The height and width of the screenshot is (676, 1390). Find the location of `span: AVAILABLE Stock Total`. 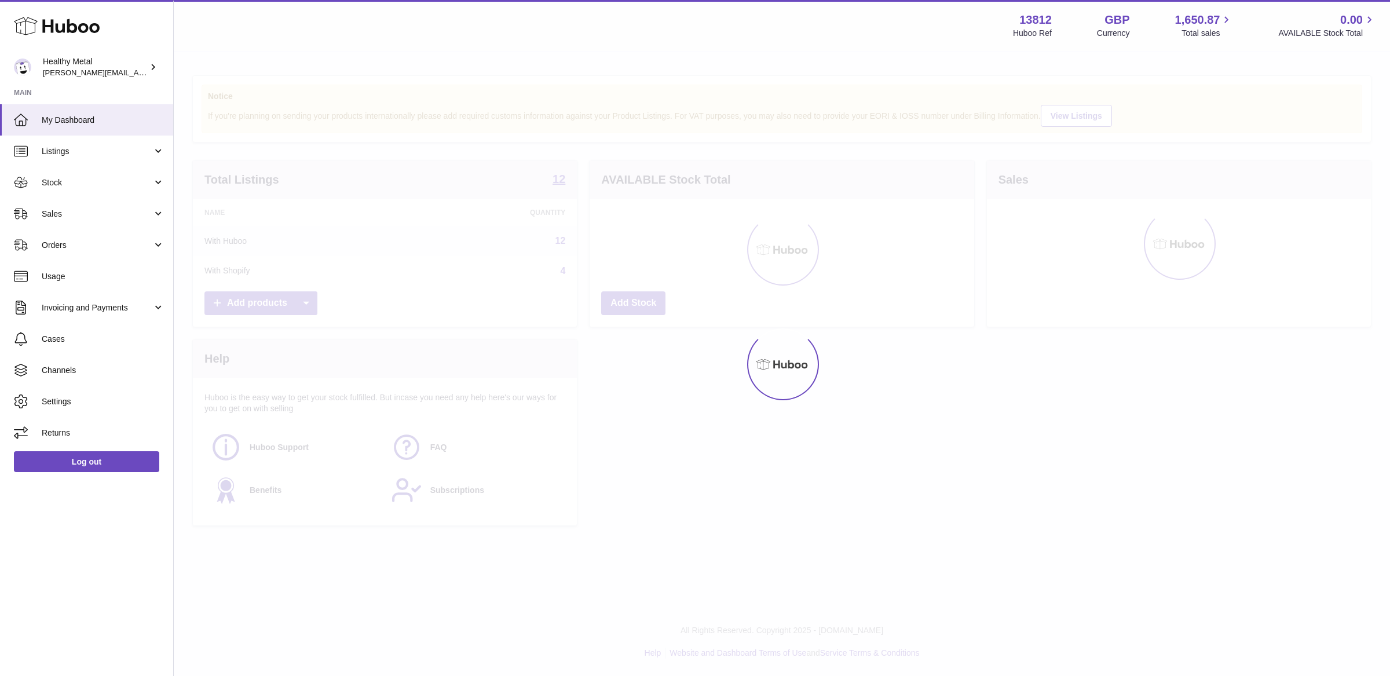

span: AVAILABLE Stock Total is located at coordinates (1326, 33).